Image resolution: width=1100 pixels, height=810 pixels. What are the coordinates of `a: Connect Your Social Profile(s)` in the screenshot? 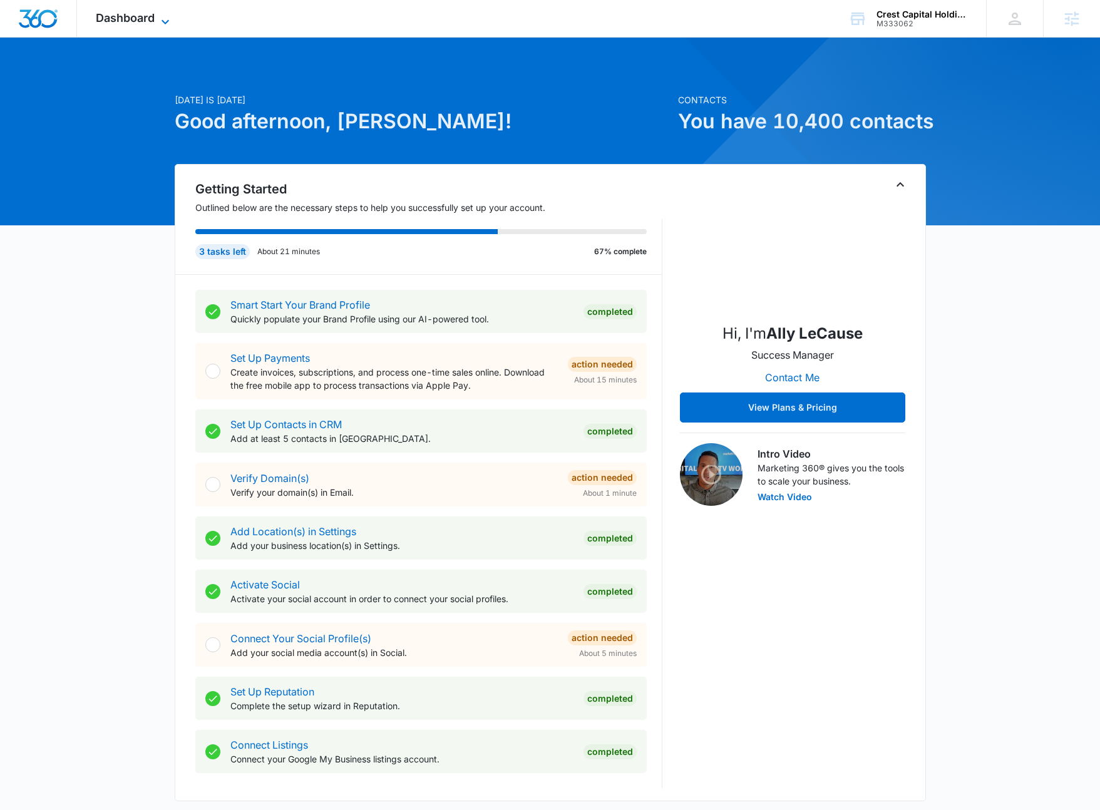 It's located at (301, 639).